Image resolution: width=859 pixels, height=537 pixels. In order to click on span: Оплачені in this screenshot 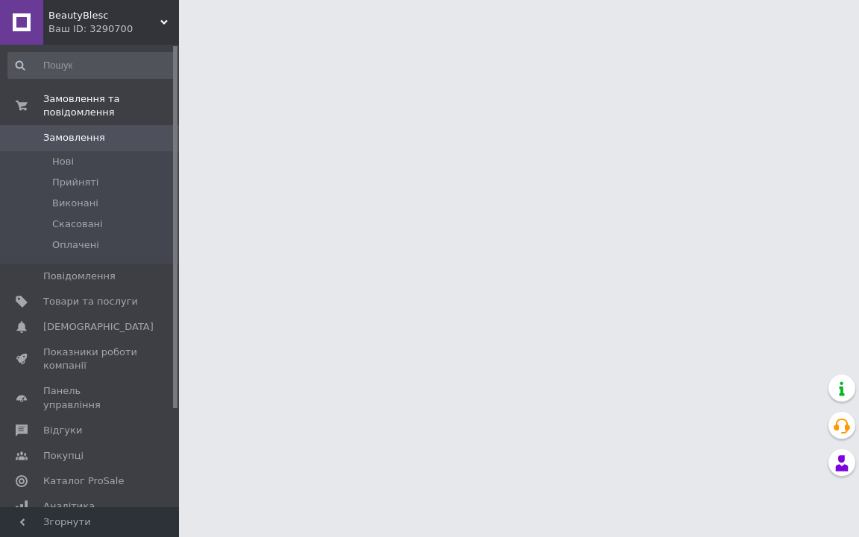, I will do `click(75, 245)`.